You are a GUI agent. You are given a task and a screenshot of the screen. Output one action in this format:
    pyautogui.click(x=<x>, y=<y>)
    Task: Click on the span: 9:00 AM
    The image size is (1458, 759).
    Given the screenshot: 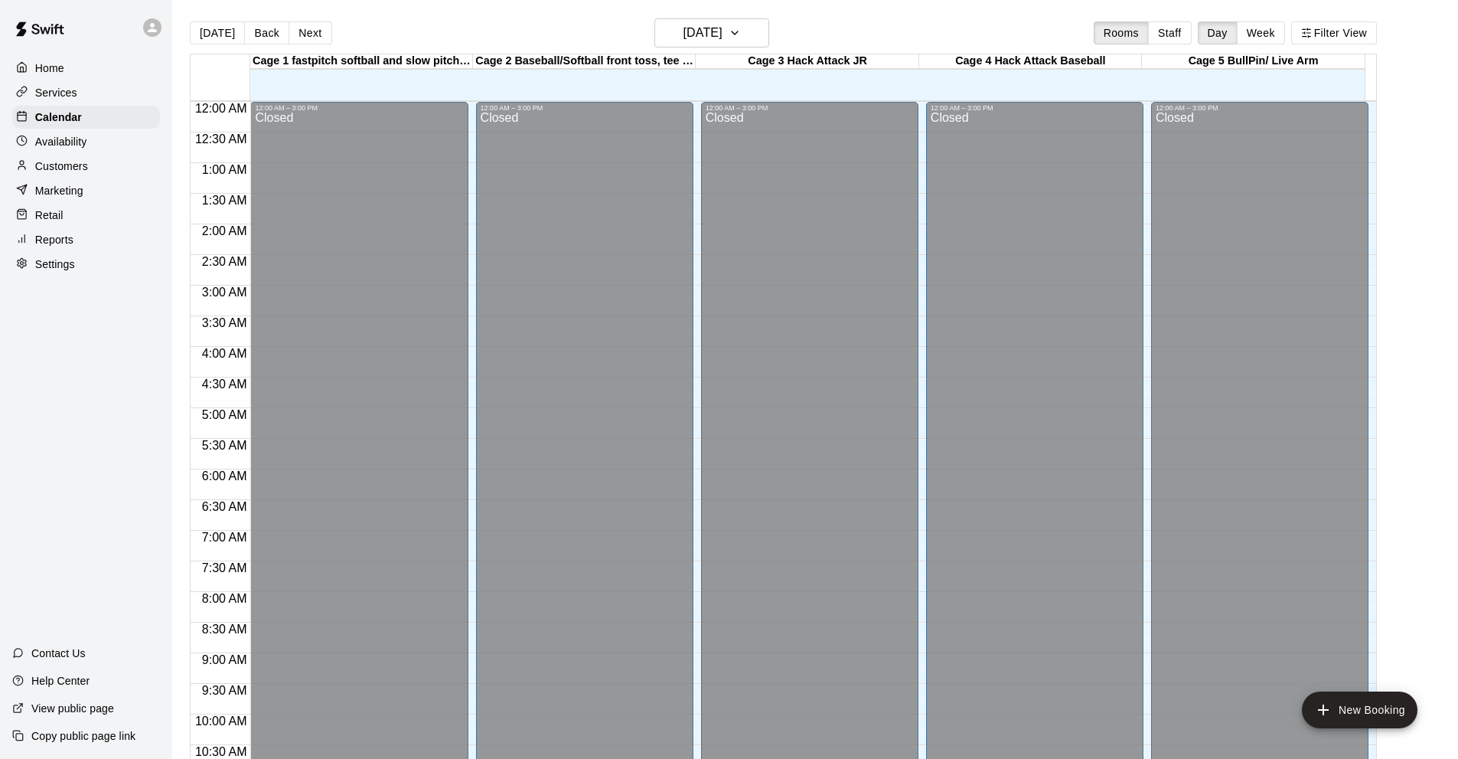 What is the action you would take?
    pyautogui.click(x=224, y=659)
    